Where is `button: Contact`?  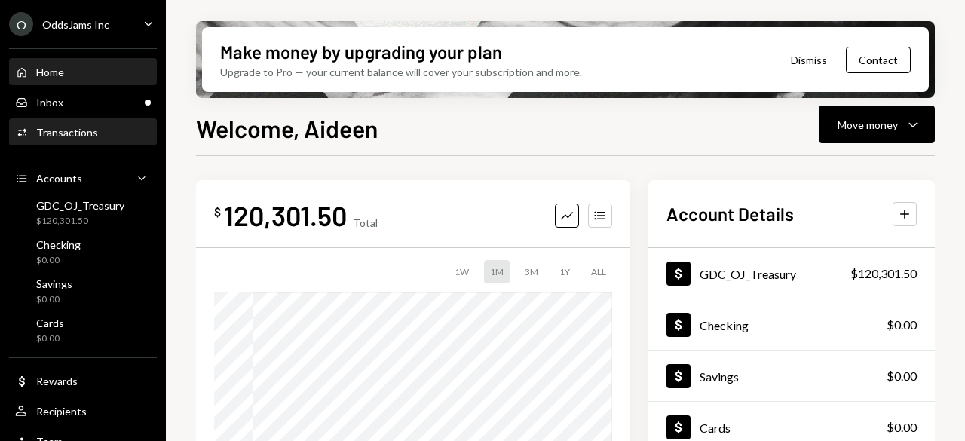
button: Contact is located at coordinates (878, 60).